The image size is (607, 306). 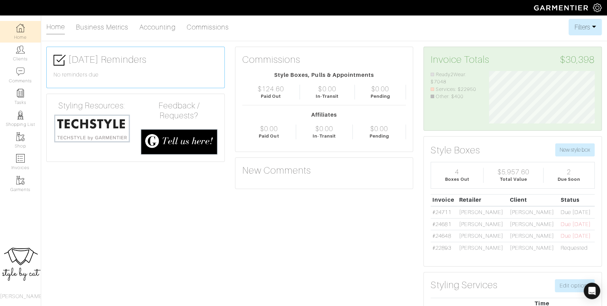 What do you see at coordinates (271, 89) in the screenshot?
I see `div: $124.60` at bounding box center [271, 89].